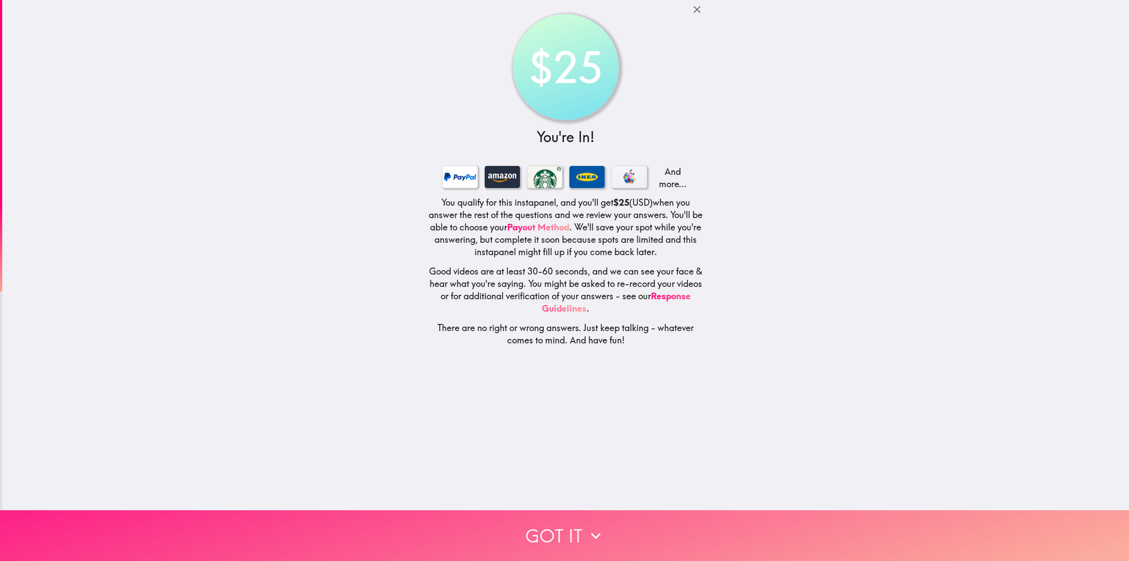 The width and height of the screenshot is (1129, 561). I want to click on a: Payout Method, so click(538, 227).